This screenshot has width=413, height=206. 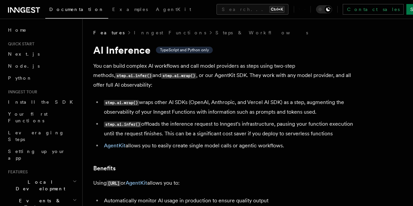 I want to click on a: Inngest Functions, so click(x=170, y=33).